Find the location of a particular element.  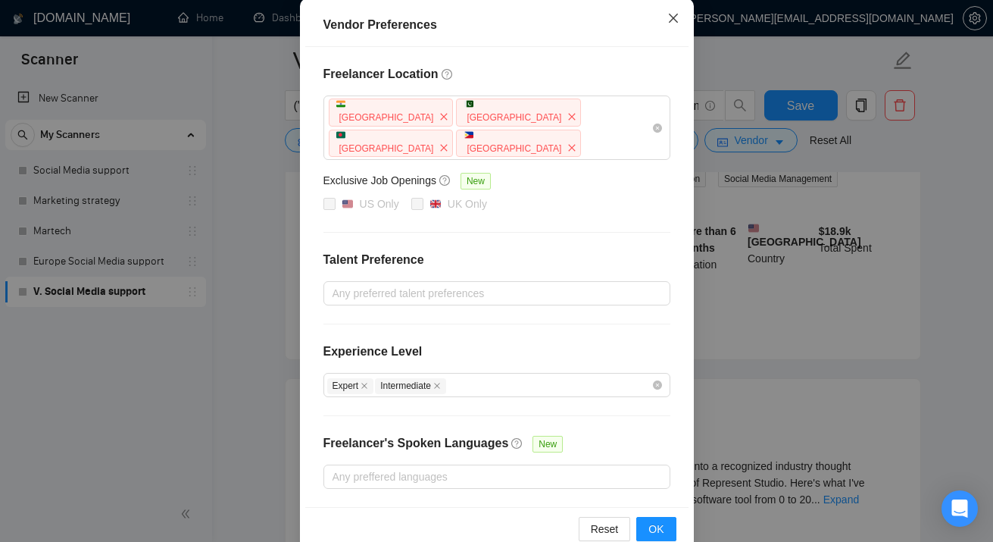

h4: Experience Level is located at coordinates (373, 352).